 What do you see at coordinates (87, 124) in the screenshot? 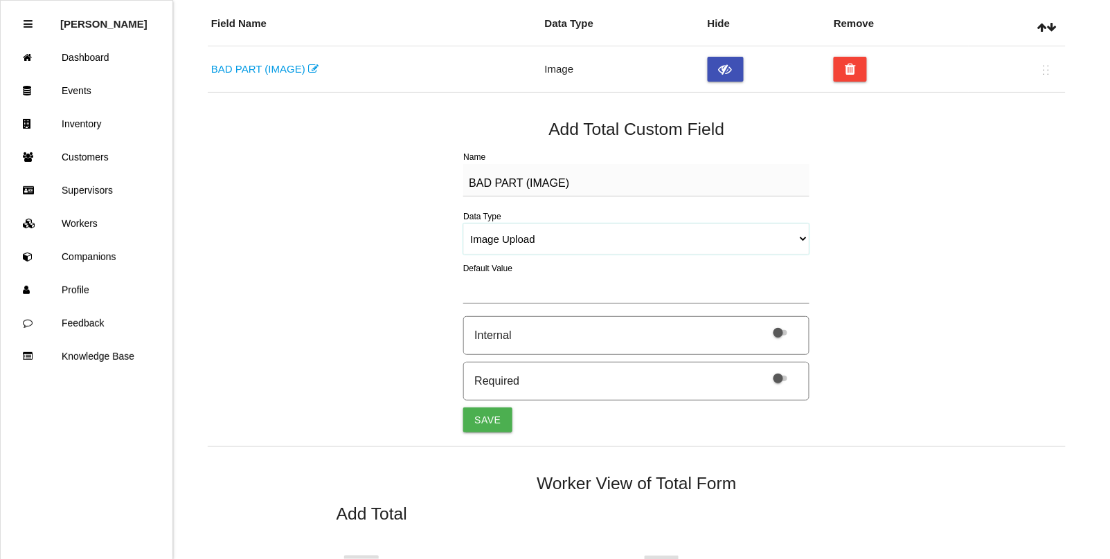
I see `a: Inventory` at bounding box center [87, 124].